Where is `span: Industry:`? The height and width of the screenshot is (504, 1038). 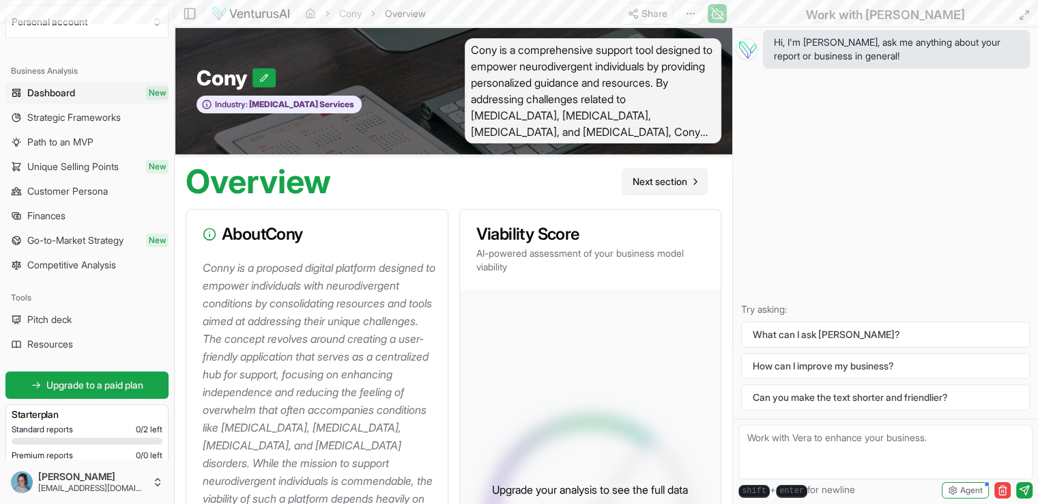 span: Industry: is located at coordinates (231, 104).